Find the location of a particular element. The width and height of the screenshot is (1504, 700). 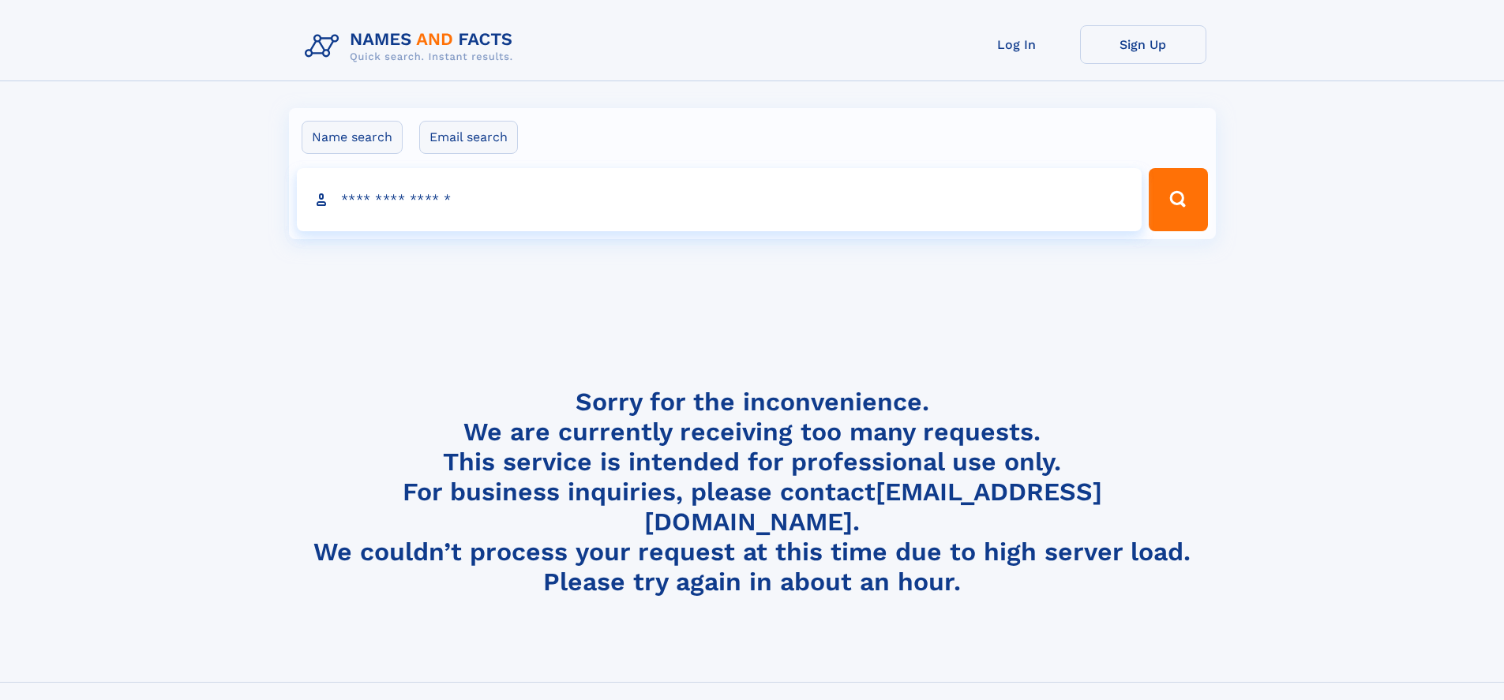

img: Logo Names and Facts is located at coordinates (412, 47).